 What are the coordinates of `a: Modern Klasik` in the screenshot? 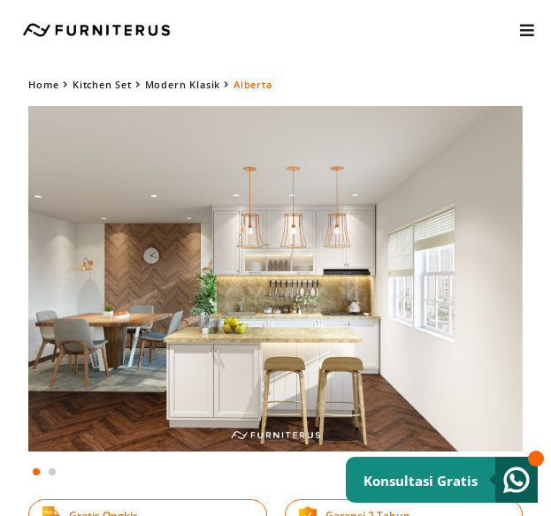 It's located at (183, 84).